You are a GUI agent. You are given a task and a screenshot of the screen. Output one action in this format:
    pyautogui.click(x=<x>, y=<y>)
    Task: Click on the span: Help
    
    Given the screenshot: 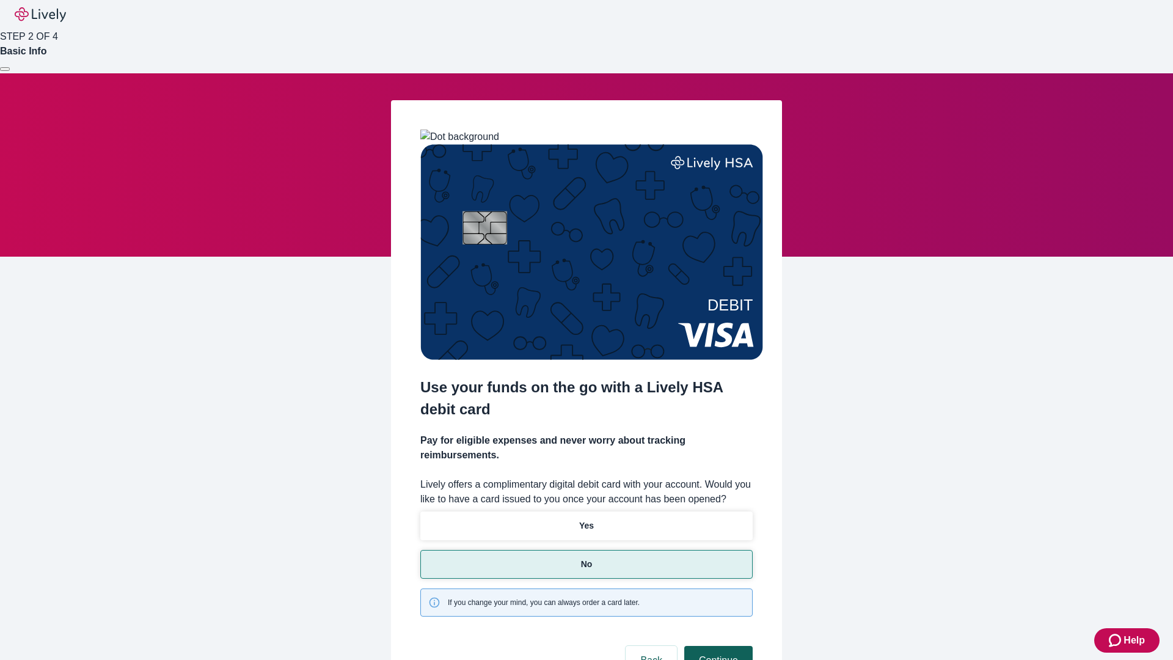 What is the action you would take?
    pyautogui.click(x=1134, y=640)
    